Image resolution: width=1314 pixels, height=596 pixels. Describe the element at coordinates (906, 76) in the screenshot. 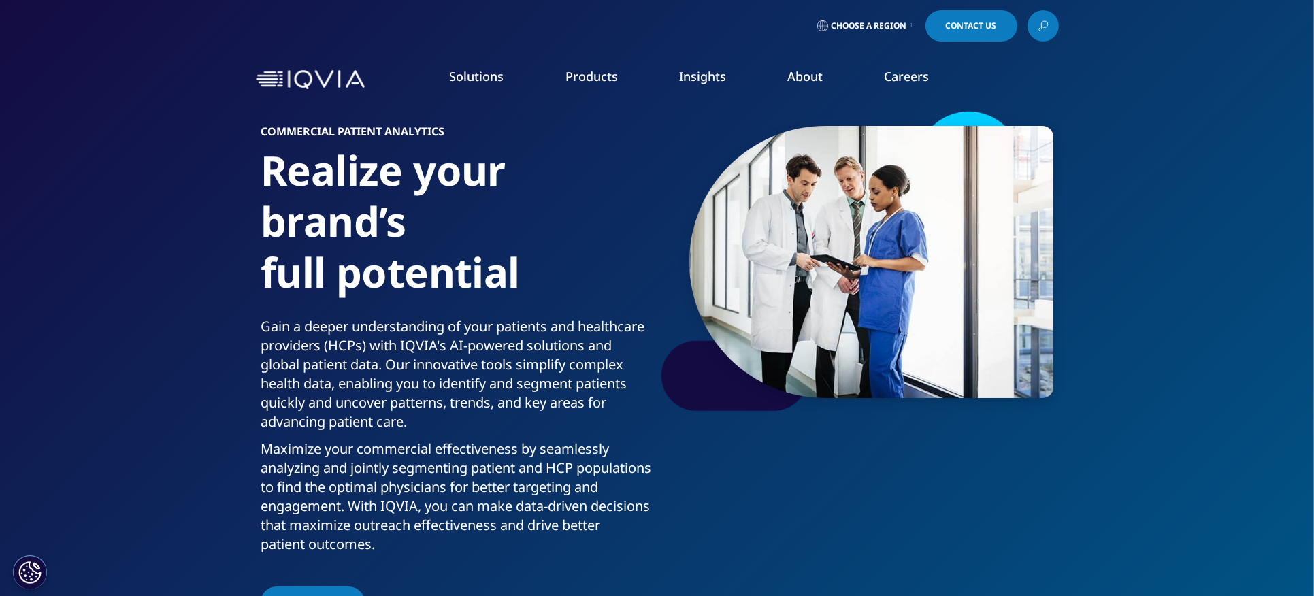

I see `a: Careers` at that location.